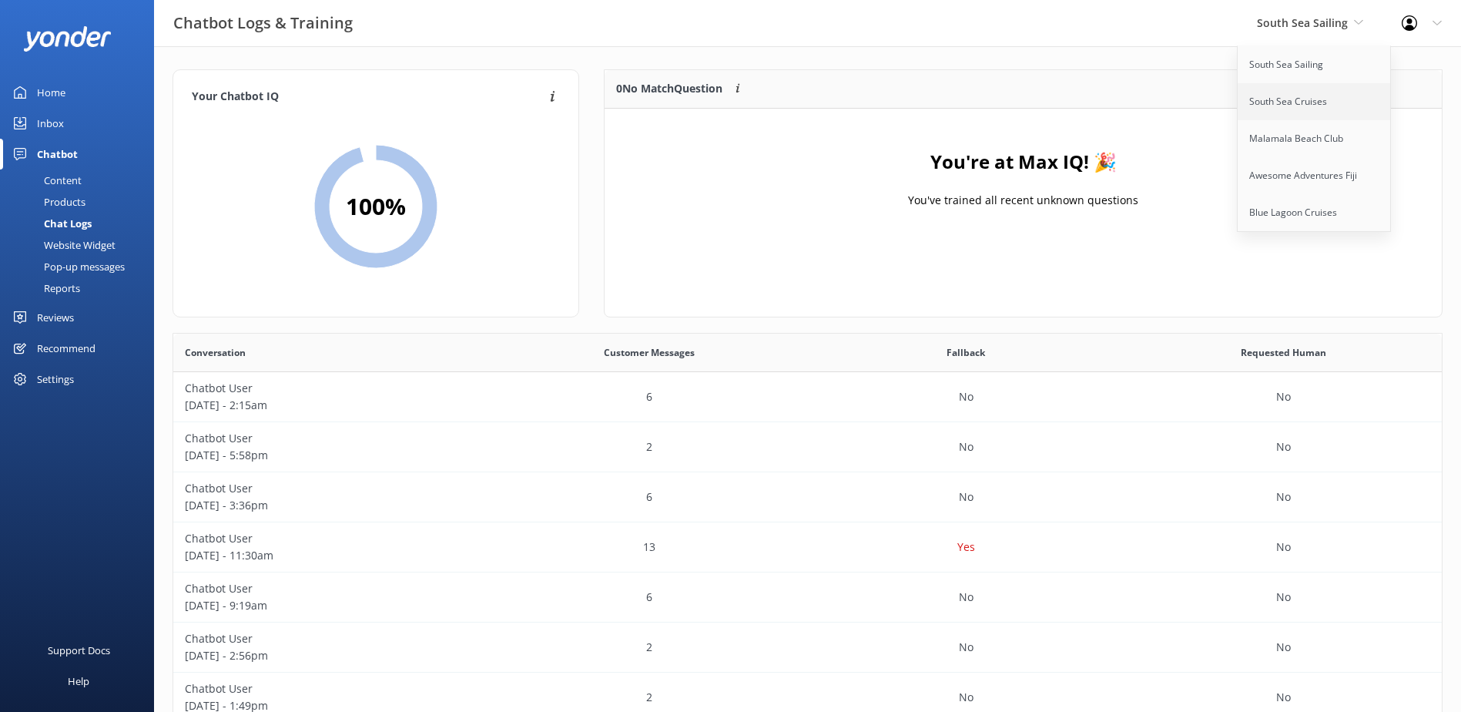 The height and width of the screenshot is (712, 1461). I want to click on p: 0 No Match Question, so click(669, 89).